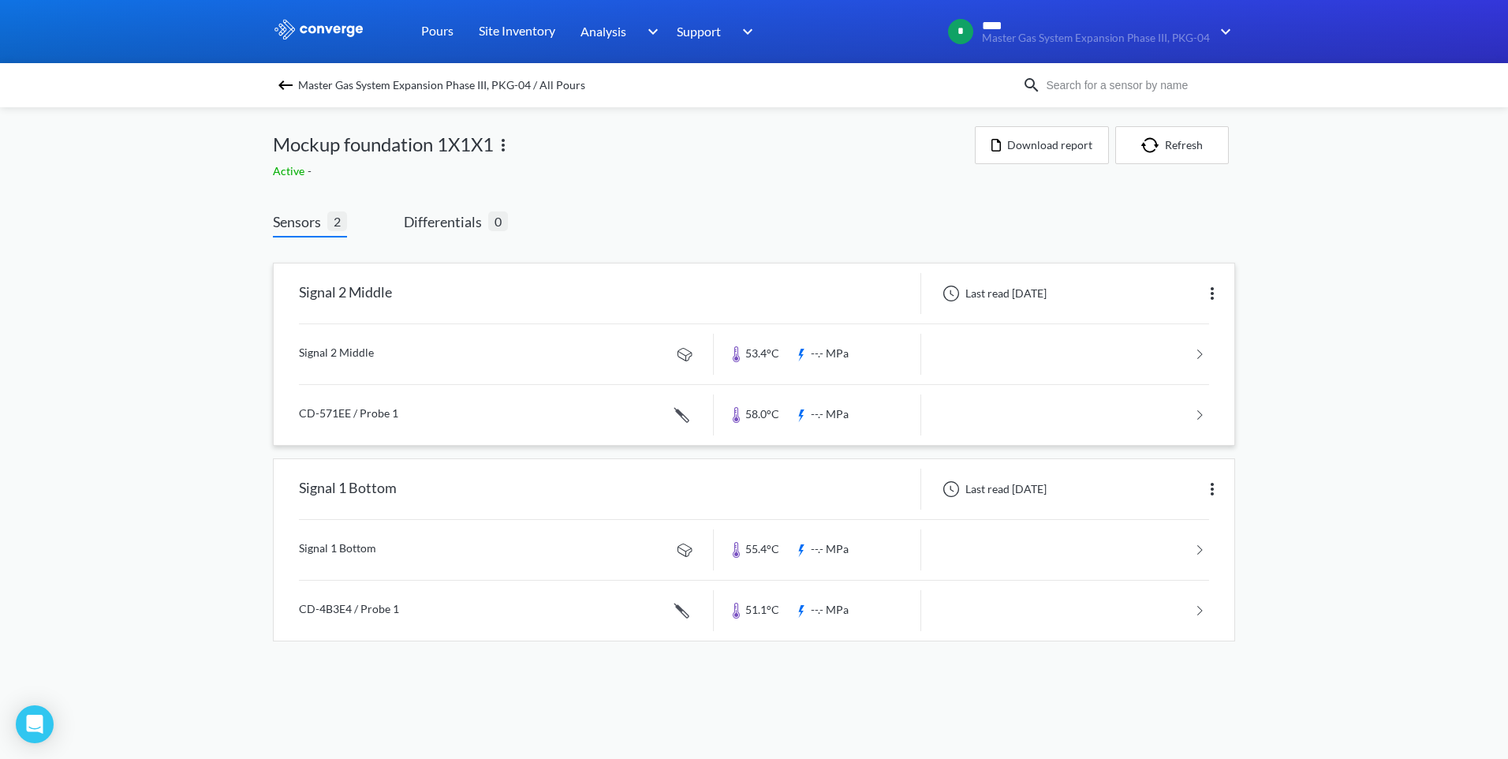 This screenshot has width=1508, height=759. I want to click on span: Mockup foundation 1X1X1, so click(383, 144).